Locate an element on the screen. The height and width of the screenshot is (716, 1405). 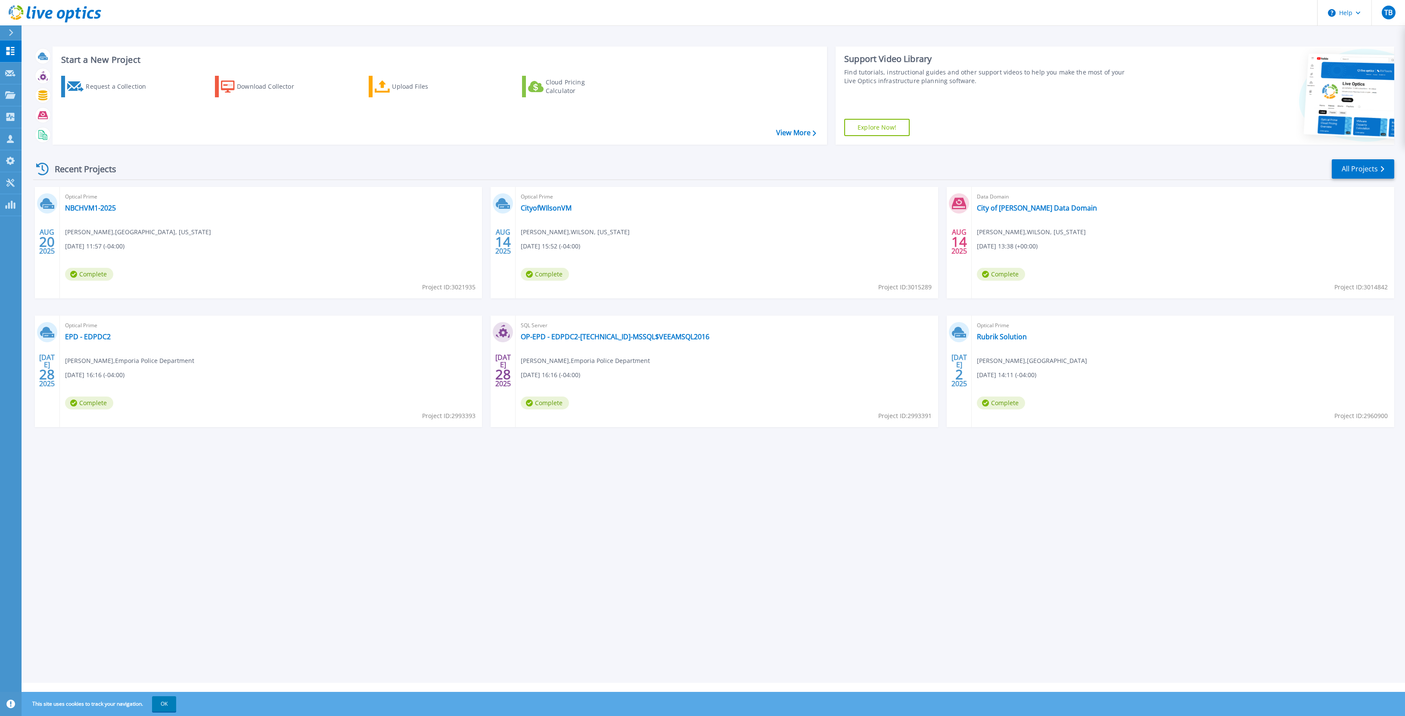
span: TB is located at coordinates (1388, 12).